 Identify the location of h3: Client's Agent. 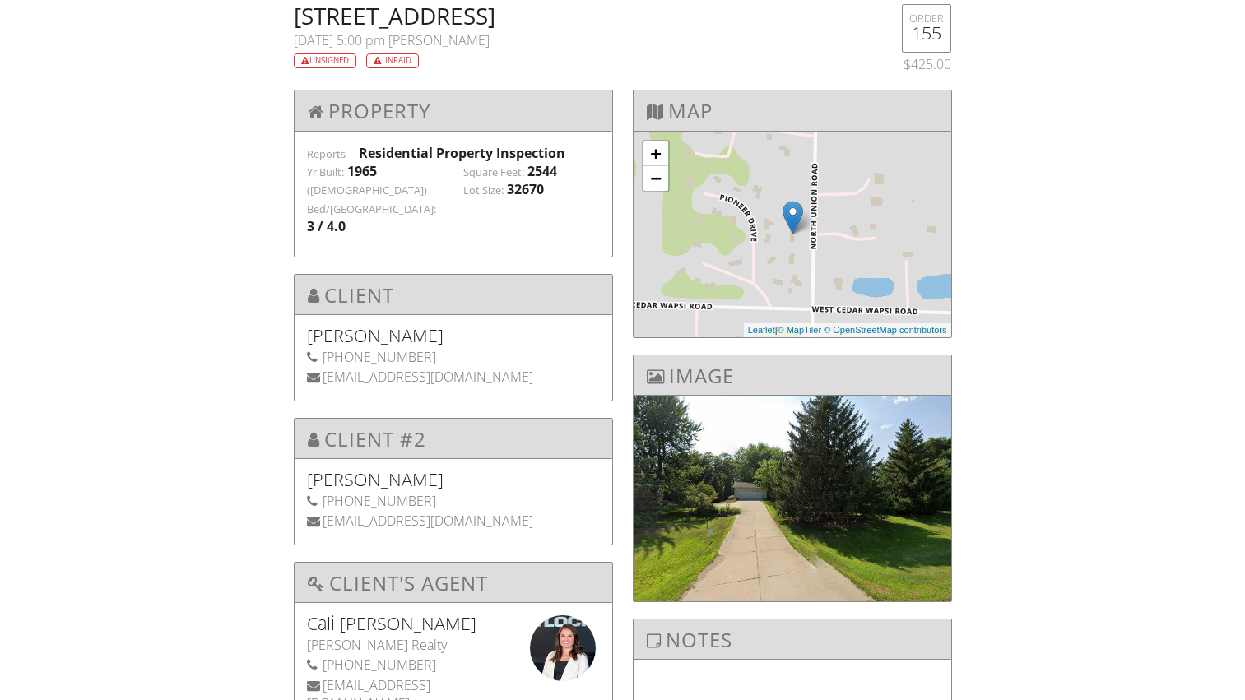
(453, 582).